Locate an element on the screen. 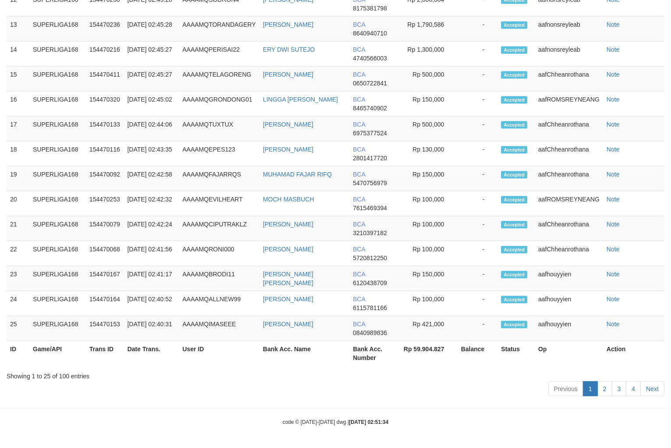  td: 154470116 is located at coordinates (105, 154).